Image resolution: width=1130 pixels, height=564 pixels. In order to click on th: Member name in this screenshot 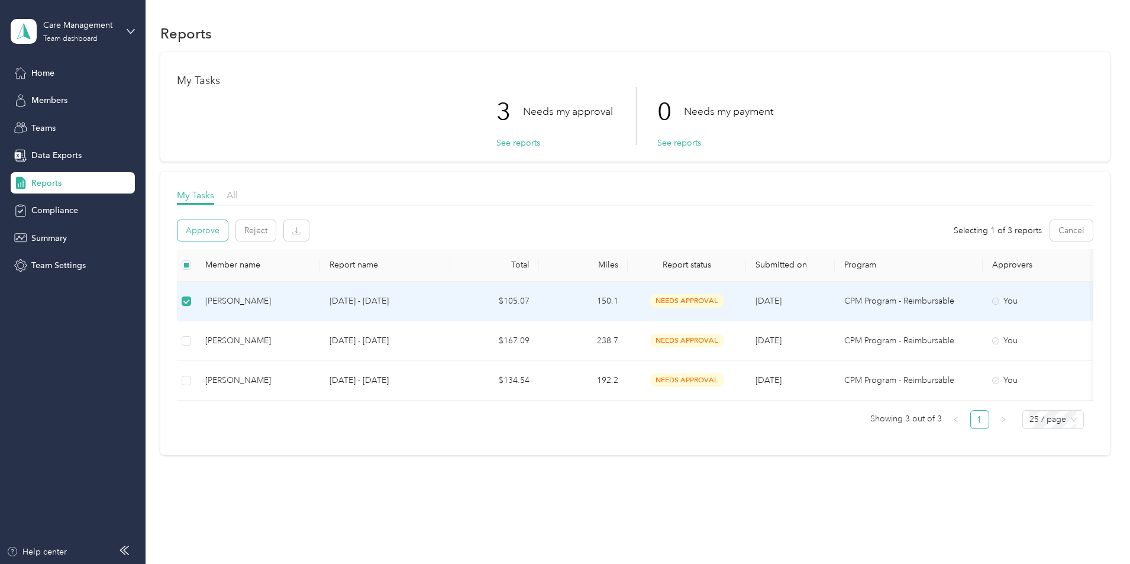, I will do `click(258, 265)`.